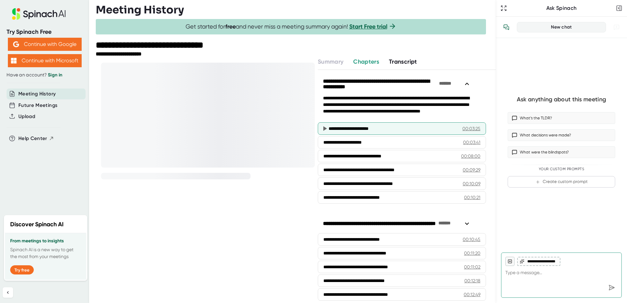 This screenshot has width=627, height=303. Describe the element at coordinates (230, 27) in the screenshot. I see `b: free` at that location.